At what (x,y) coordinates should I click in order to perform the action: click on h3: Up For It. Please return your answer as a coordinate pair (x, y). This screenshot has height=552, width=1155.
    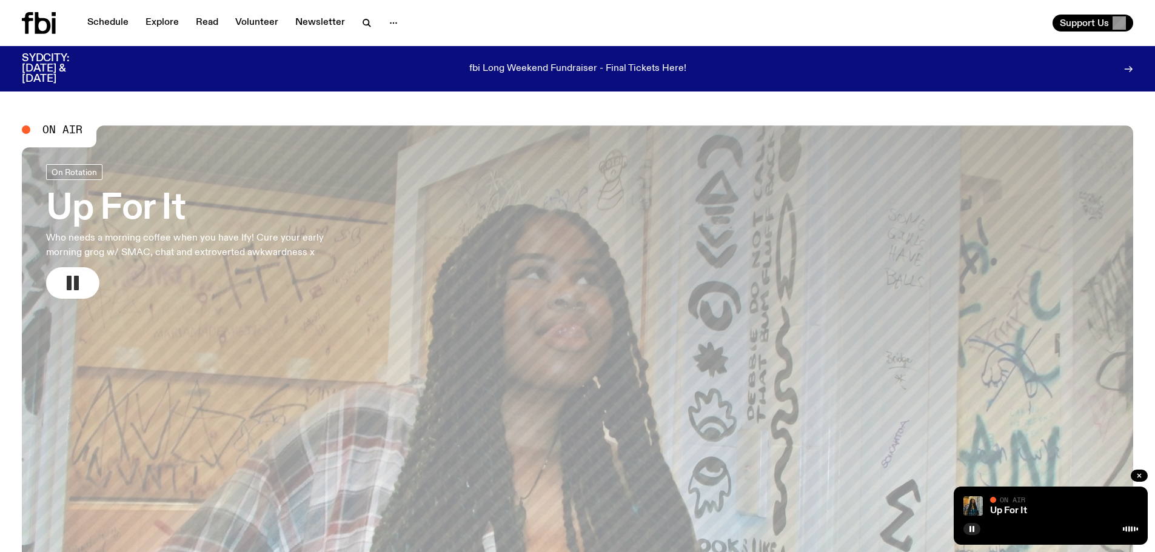
    Looking at the image, I should click on (201, 209).